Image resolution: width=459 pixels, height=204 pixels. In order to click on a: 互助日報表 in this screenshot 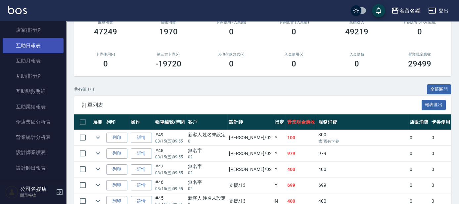, I will do `click(33, 46)`.